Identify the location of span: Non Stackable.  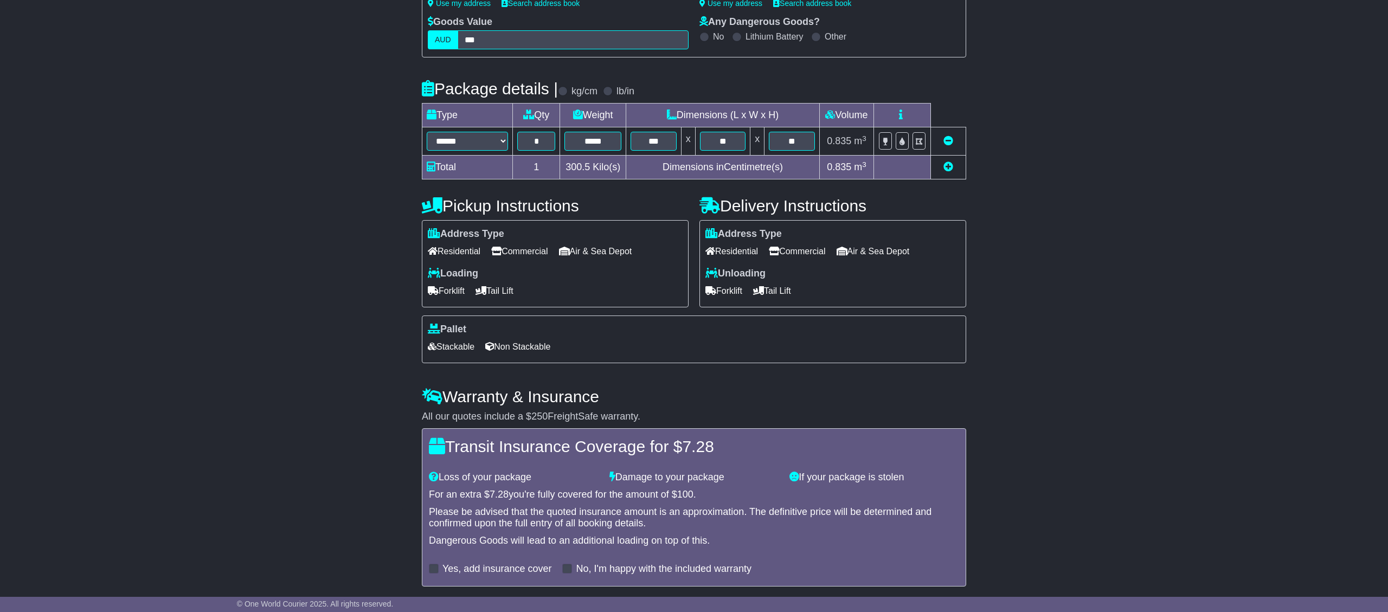
(518, 347).